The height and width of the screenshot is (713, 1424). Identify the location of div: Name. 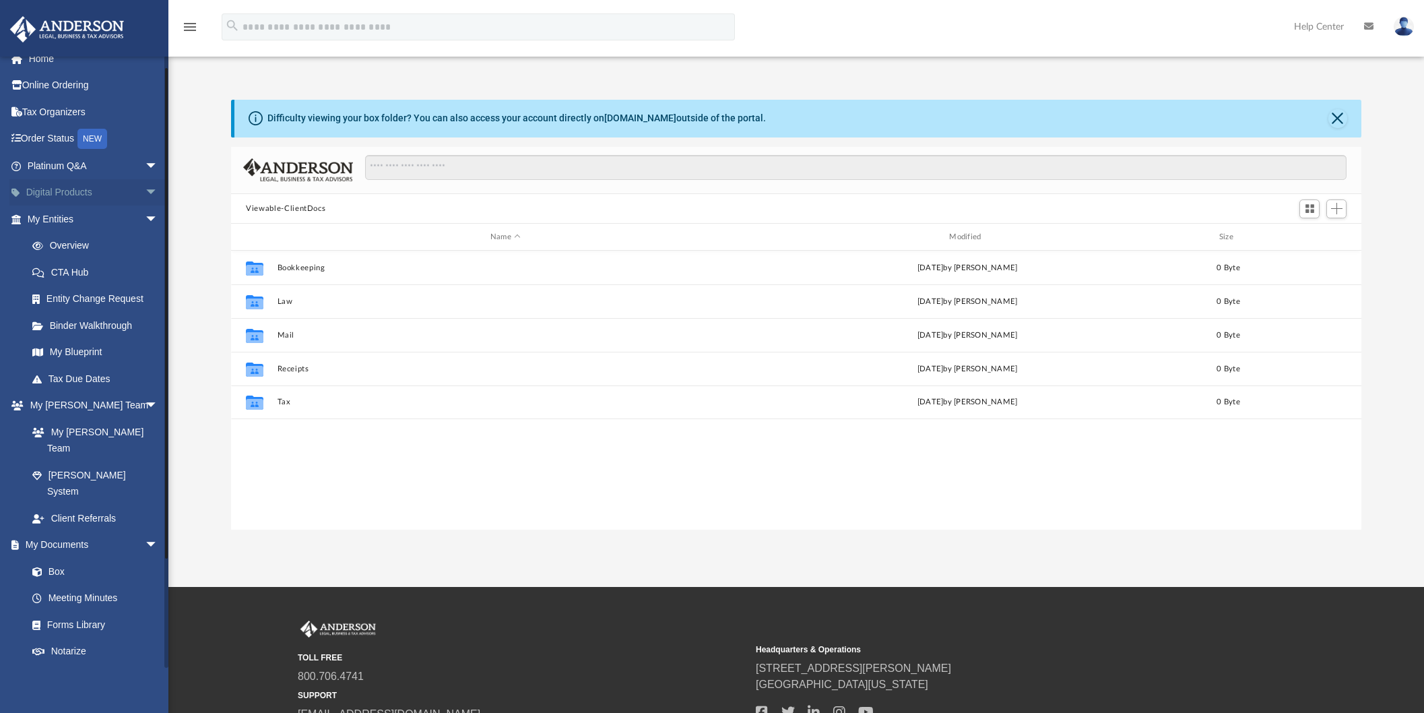
(505, 237).